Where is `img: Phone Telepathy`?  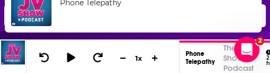
img: Phone Telepathy is located at coordinates (13, 52).